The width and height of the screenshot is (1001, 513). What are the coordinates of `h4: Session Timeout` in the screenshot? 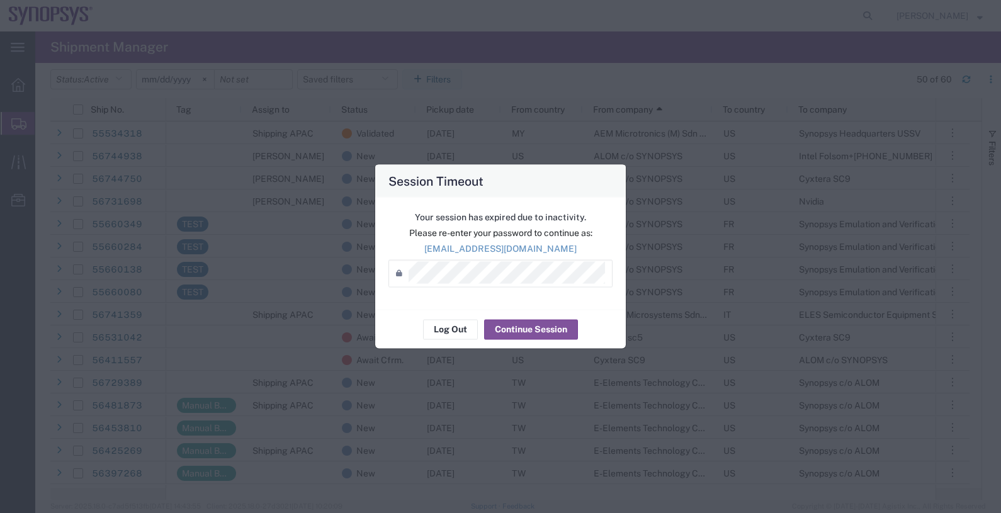 It's located at (436, 180).